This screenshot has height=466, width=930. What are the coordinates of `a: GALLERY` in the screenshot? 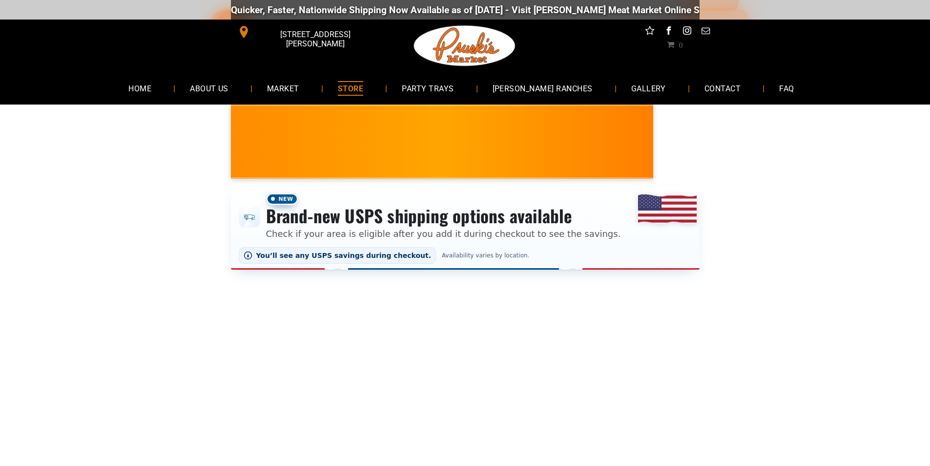 It's located at (649, 88).